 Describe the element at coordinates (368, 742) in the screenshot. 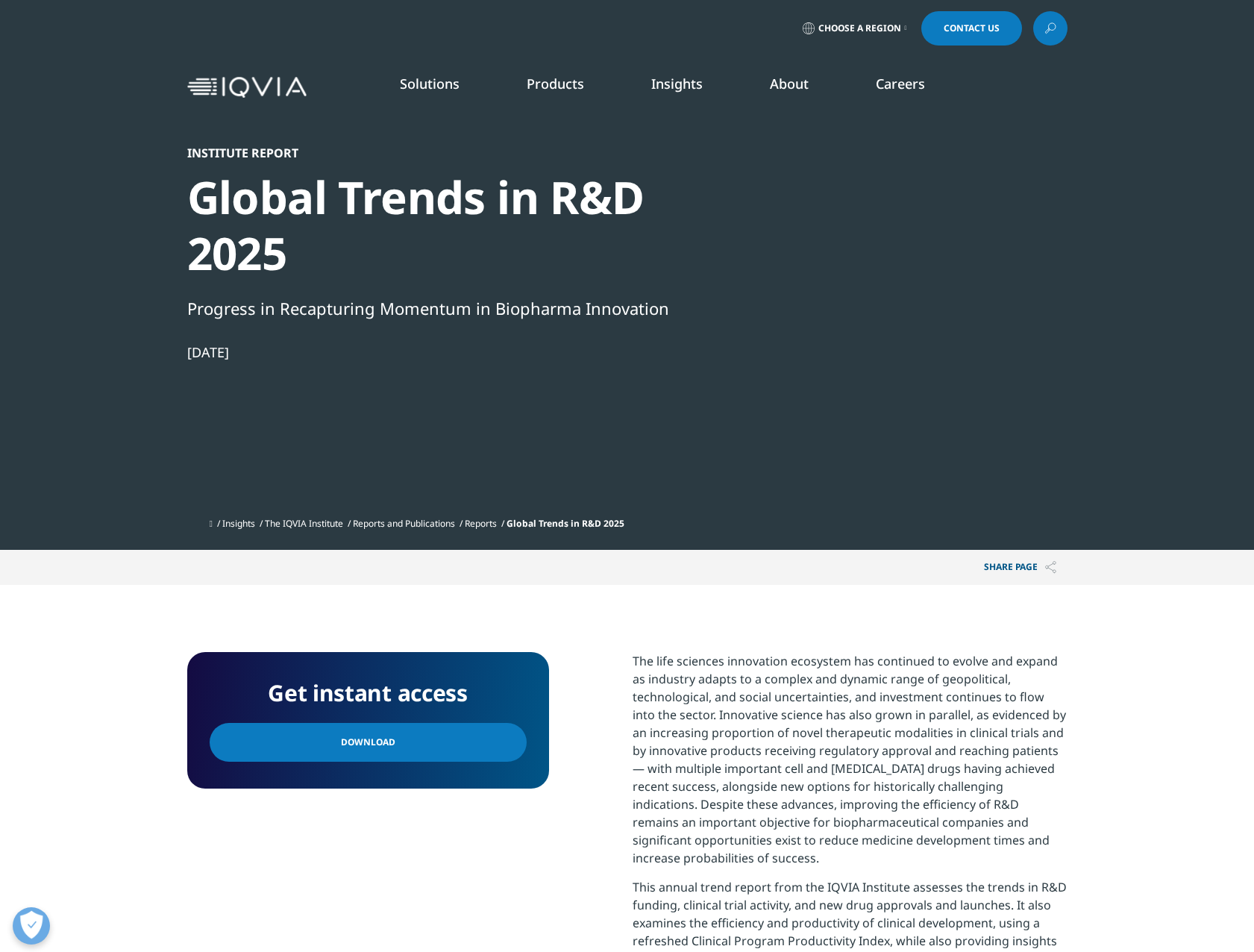

I see `span: Download` at that location.